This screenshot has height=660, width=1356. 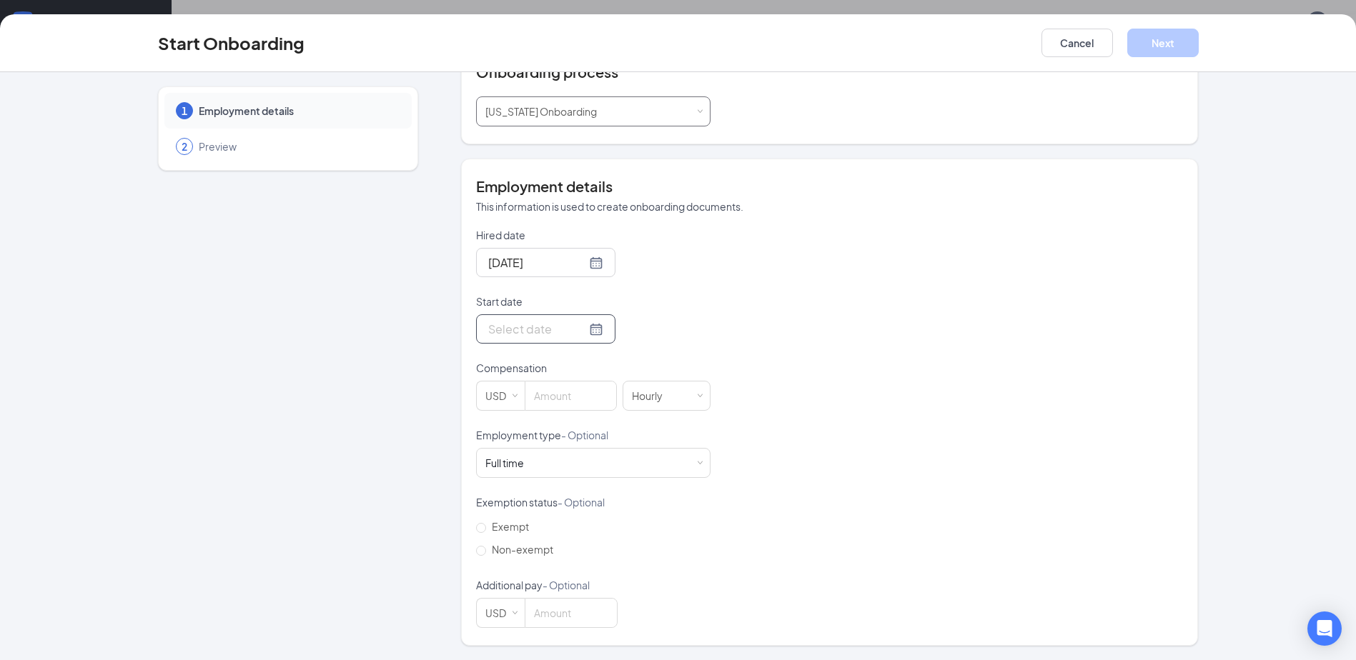 What do you see at coordinates (829, 207) in the screenshot?
I see `p: This information is used to create onboarding documents.` at bounding box center [829, 207].